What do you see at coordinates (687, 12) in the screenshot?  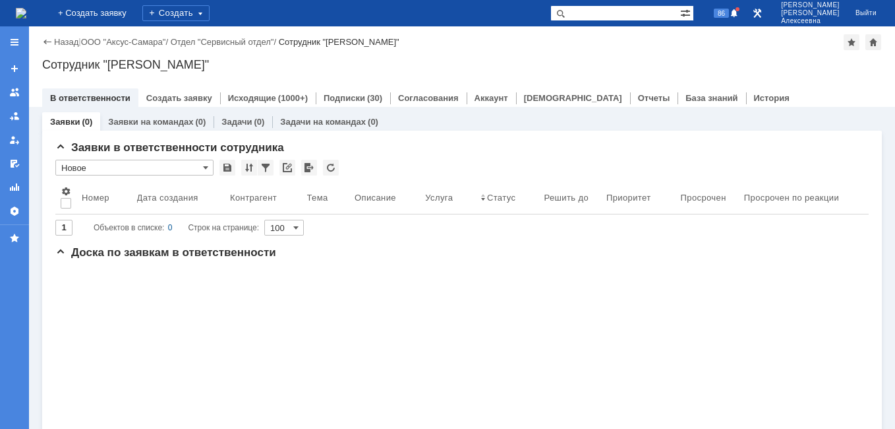 I see `span: Расширенный поиск` at bounding box center [687, 12].